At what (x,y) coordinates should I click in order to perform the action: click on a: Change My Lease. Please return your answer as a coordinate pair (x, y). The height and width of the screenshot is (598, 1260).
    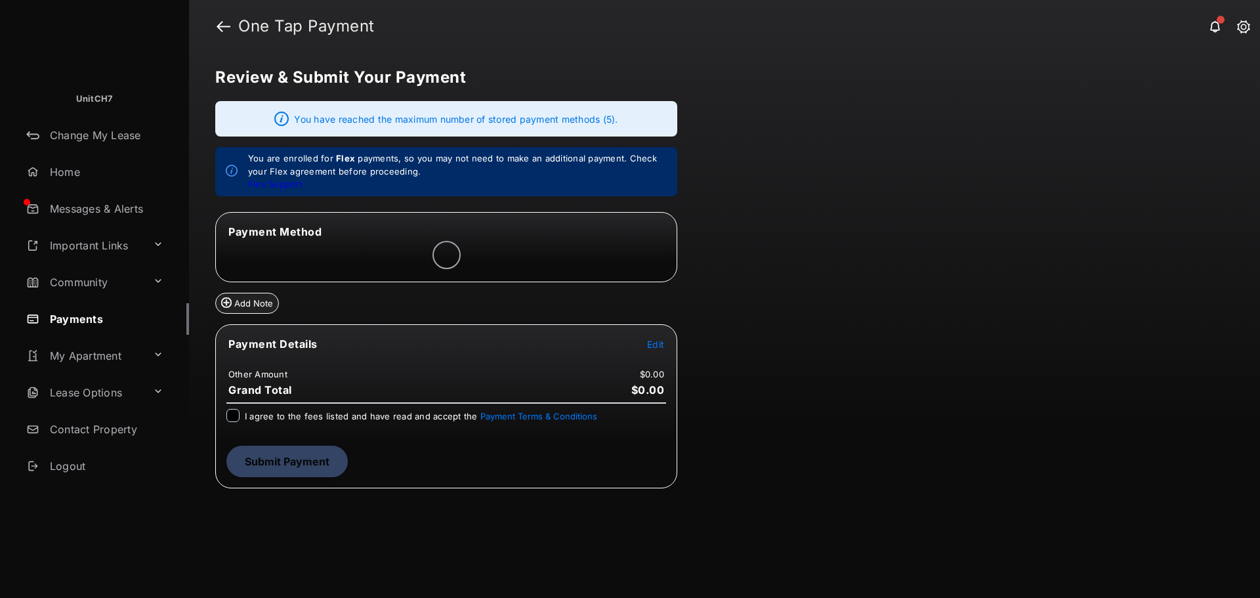
    Looking at the image, I should click on (105, 135).